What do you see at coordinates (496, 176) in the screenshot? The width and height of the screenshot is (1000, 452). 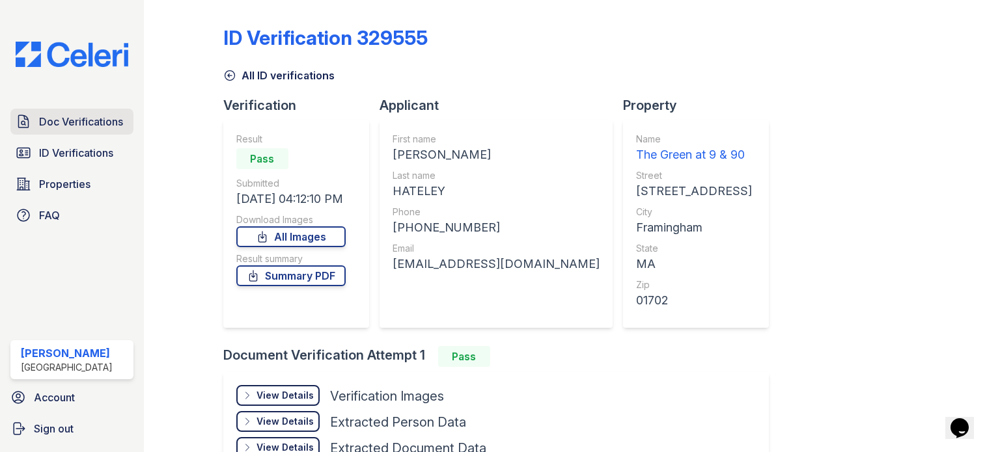 I see `div: Last name` at bounding box center [496, 176].